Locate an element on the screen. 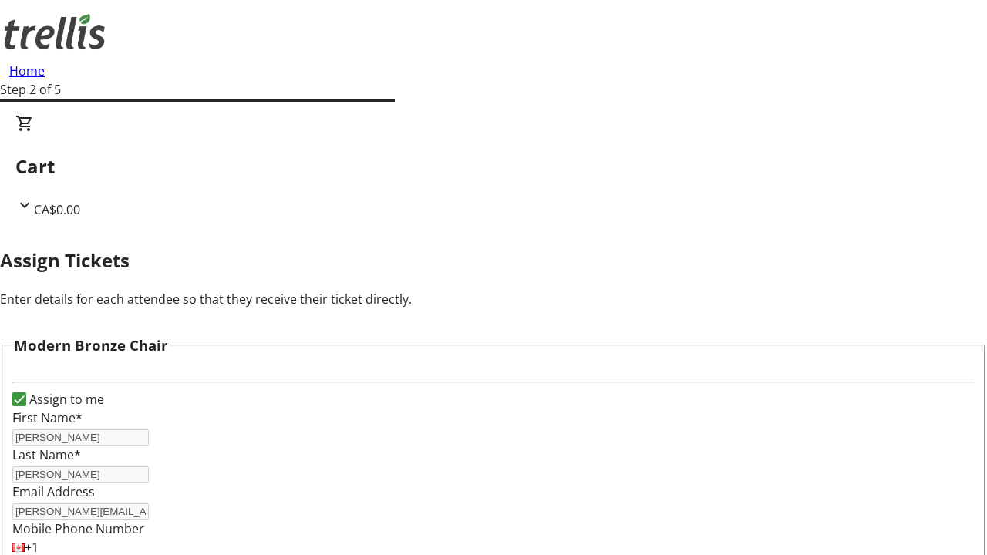 This screenshot has height=555, width=987. label: Email Address is located at coordinates (53, 492).